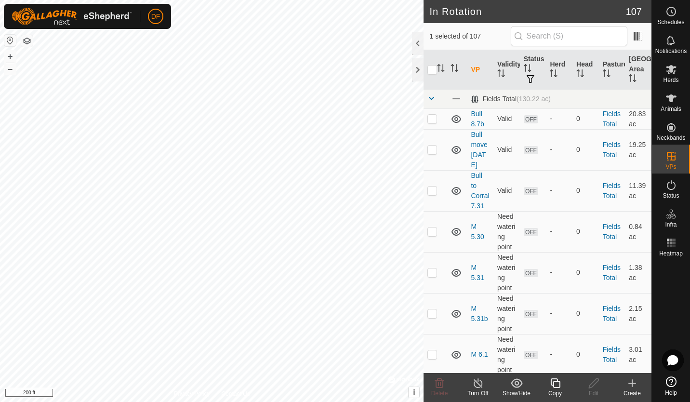  Describe the element at coordinates (477, 119) in the screenshot. I see `a: Bull 8.7b` at that location.